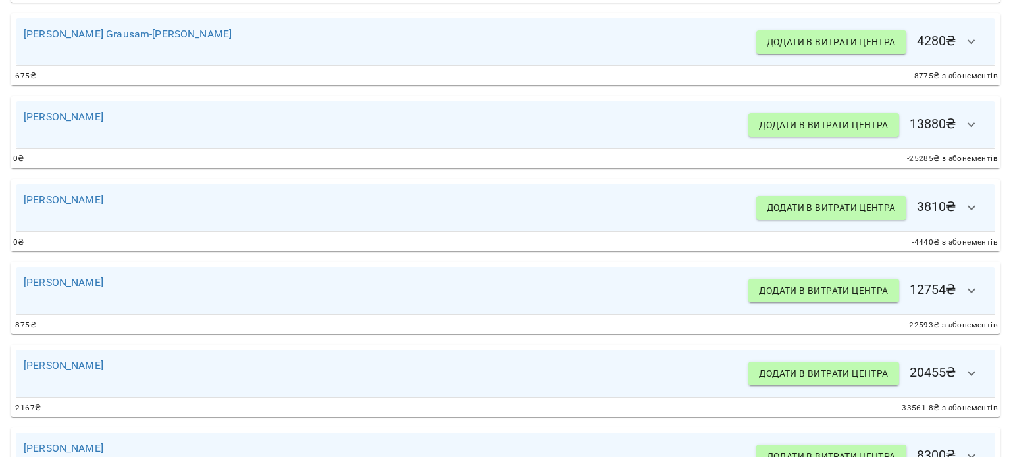 Image resolution: width=1011 pixels, height=457 pixels. What do you see at coordinates (27, 409) in the screenshot?
I see `span: -2167 ₴` at bounding box center [27, 409].